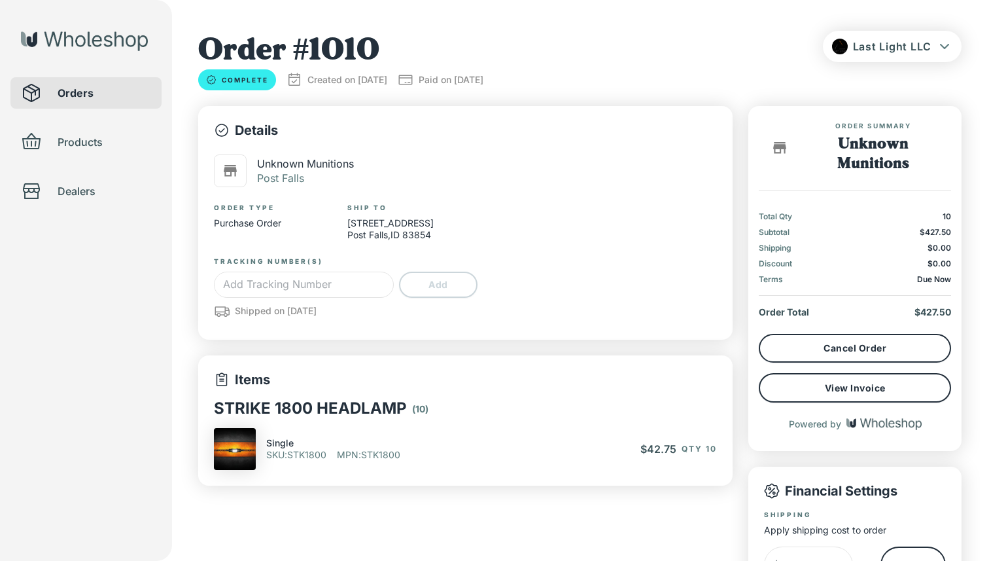 This screenshot has width=989, height=561. Describe the element at coordinates (268, 261) in the screenshot. I see `label: Tracking Number(s)` at that location.